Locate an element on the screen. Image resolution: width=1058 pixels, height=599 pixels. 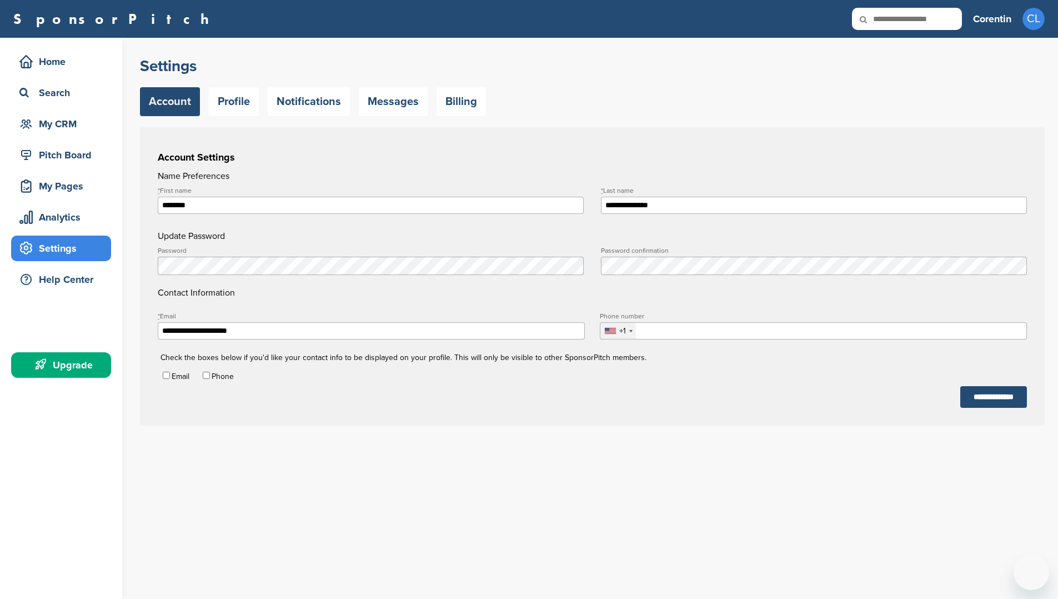
div: Search is located at coordinates (64, 93).